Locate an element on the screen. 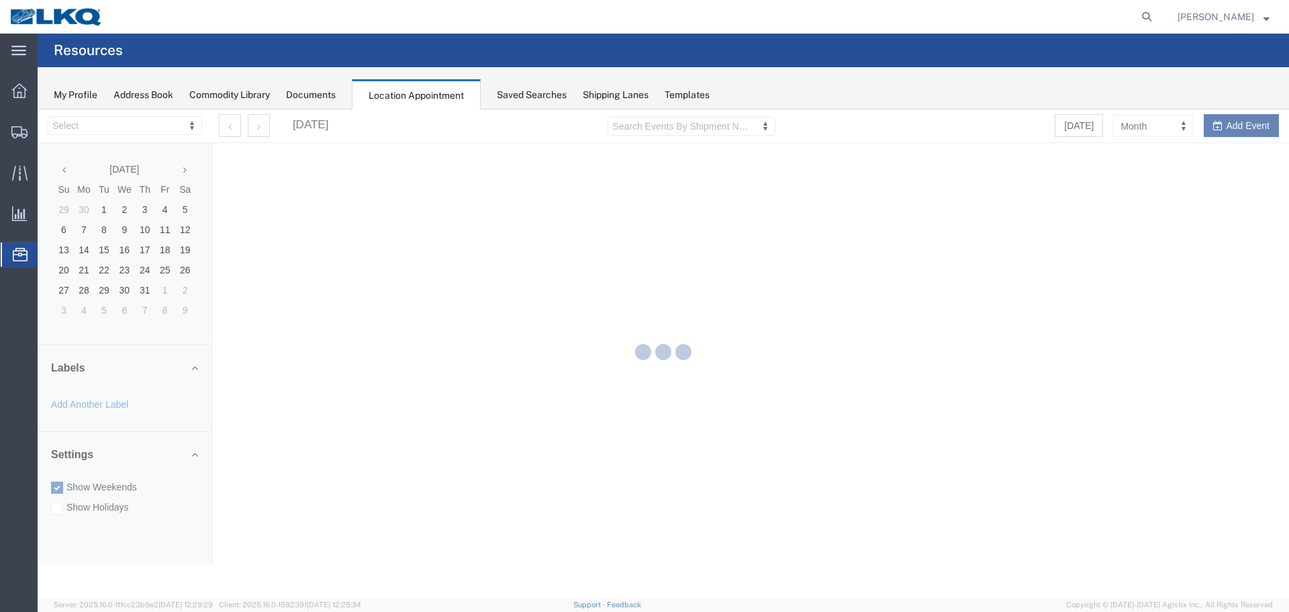  div: Shipping Lanes is located at coordinates (616, 95).